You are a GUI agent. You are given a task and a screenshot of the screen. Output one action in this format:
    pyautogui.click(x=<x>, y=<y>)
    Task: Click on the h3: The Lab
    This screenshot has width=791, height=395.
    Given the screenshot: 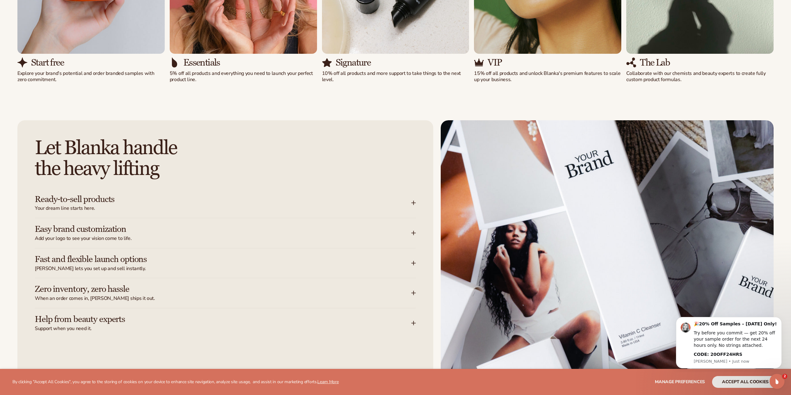 What is the action you would take?
    pyautogui.click(x=655, y=62)
    